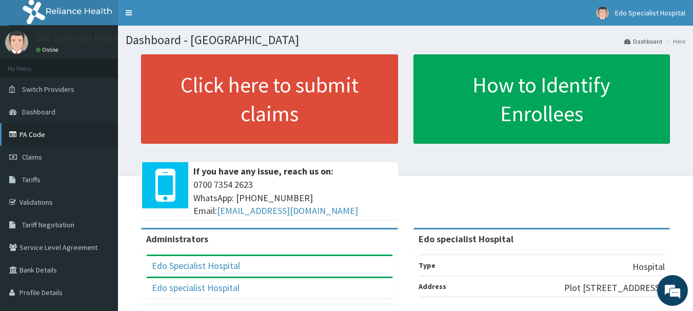  Describe the element at coordinates (263, 171) in the screenshot. I see `b: If you have any issue, reach us on:` at that location.